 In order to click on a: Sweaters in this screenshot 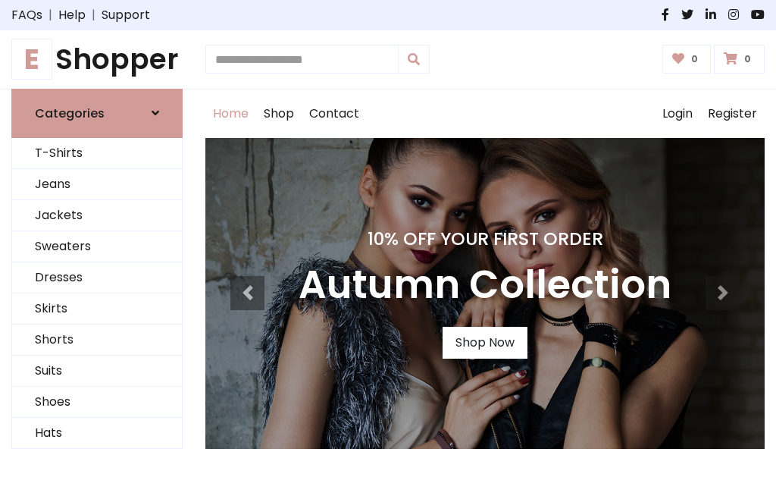, I will do `click(97, 246)`.